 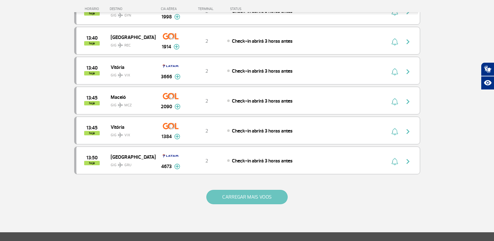 What do you see at coordinates (166, 17) in the screenshot?
I see `span: 1998` at bounding box center [166, 17].